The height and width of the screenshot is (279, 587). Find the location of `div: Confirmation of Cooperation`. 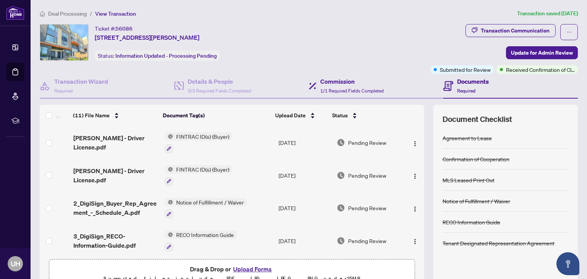

div: Confirmation of Cooperation is located at coordinates (476, 159).